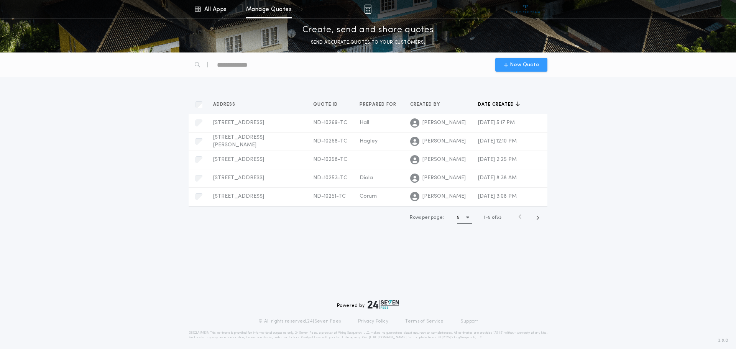  I want to click on span: ND-10251-TC, so click(329, 196).